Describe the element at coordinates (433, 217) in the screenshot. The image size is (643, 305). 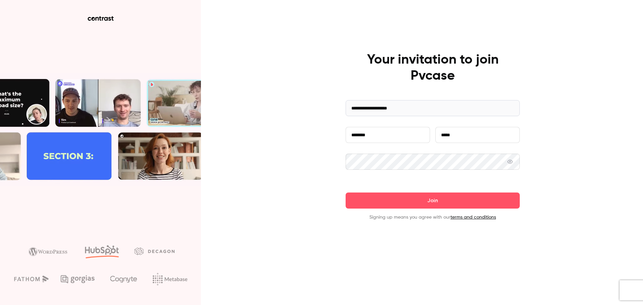
I see `p: Signing up means you agree with our` at that location.